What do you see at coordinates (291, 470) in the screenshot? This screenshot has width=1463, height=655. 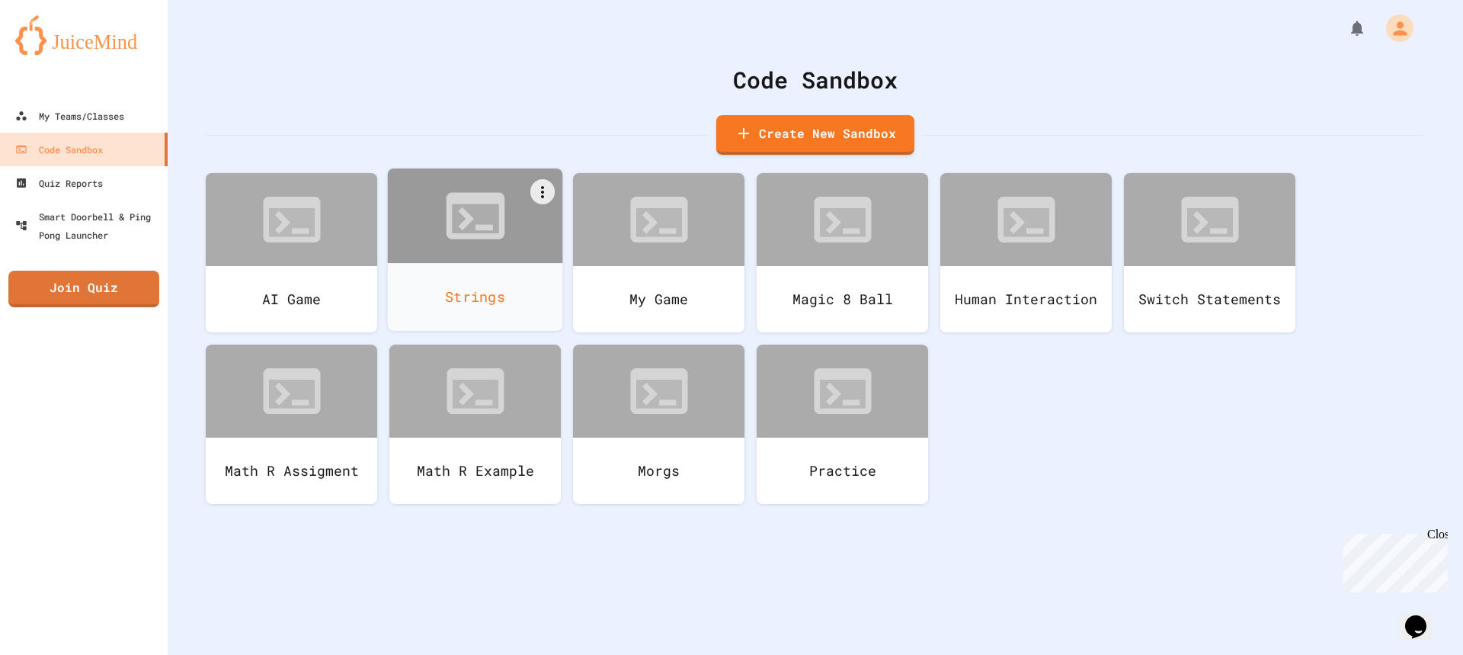 I see `div: Math R Assigment` at bounding box center [291, 470].